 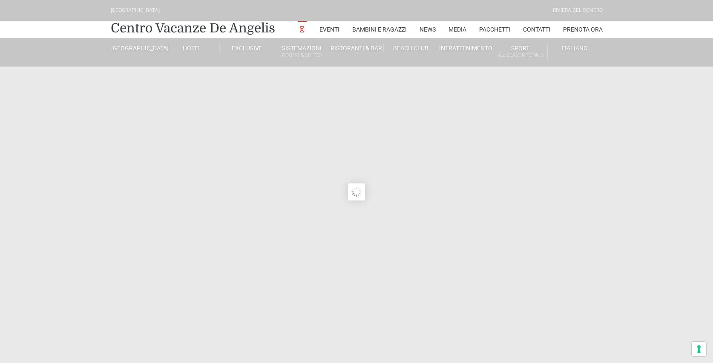 What do you see at coordinates (575, 48) in the screenshot?
I see `span: Italiano` at bounding box center [575, 48].